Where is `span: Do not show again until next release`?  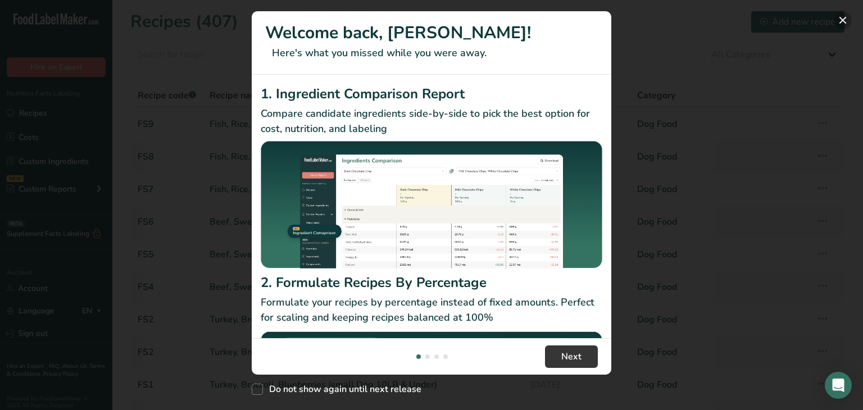 span: Do not show again until next release is located at coordinates (342, 389).